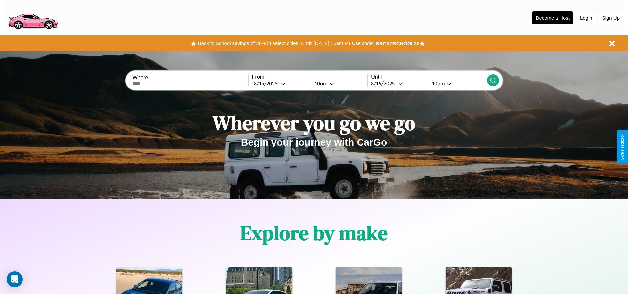 This screenshot has height=294, width=628. Describe the element at coordinates (429, 77) in the screenshot. I see `label: Until` at that location.